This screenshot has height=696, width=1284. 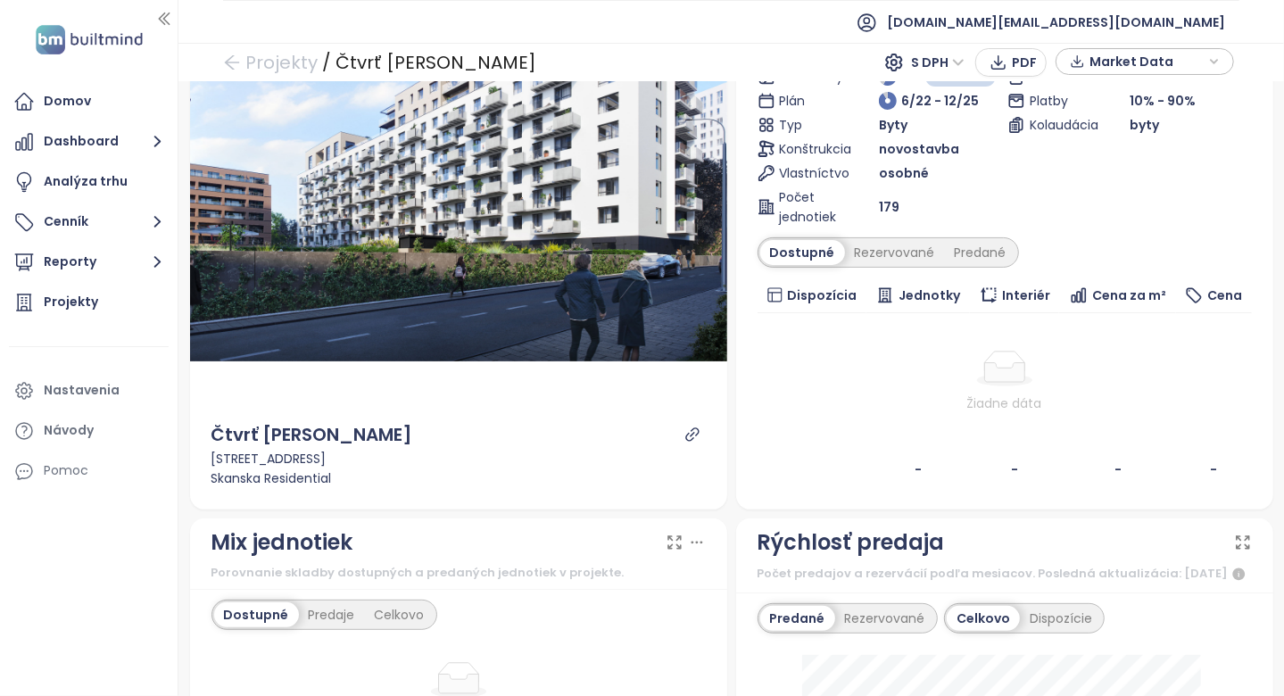 I want to click on span: 10% - 90%, so click(x=1162, y=101).